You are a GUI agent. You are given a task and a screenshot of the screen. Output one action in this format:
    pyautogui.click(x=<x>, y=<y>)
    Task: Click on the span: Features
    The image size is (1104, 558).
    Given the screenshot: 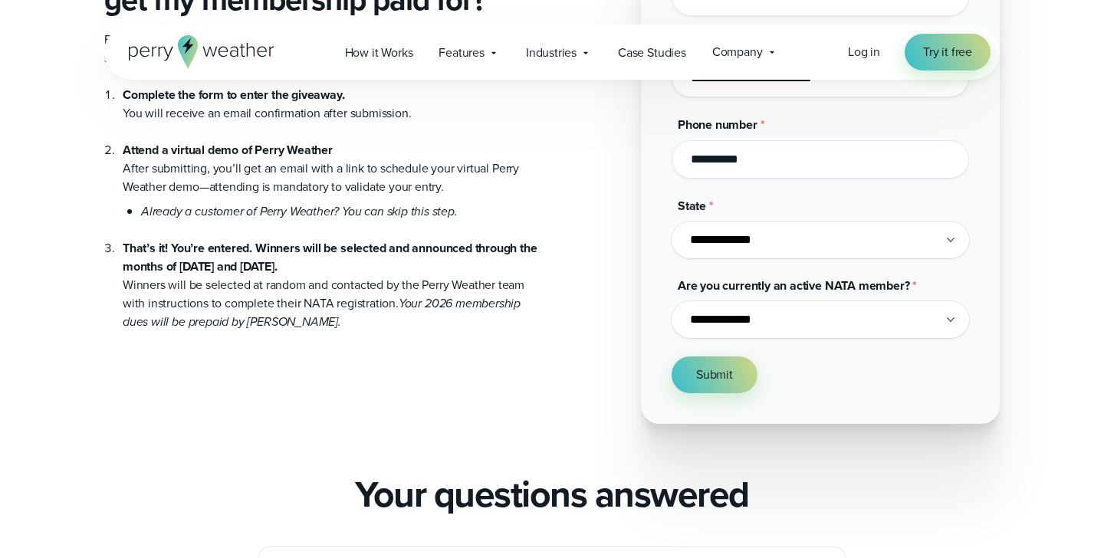 What is the action you would take?
    pyautogui.click(x=462, y=53)
    